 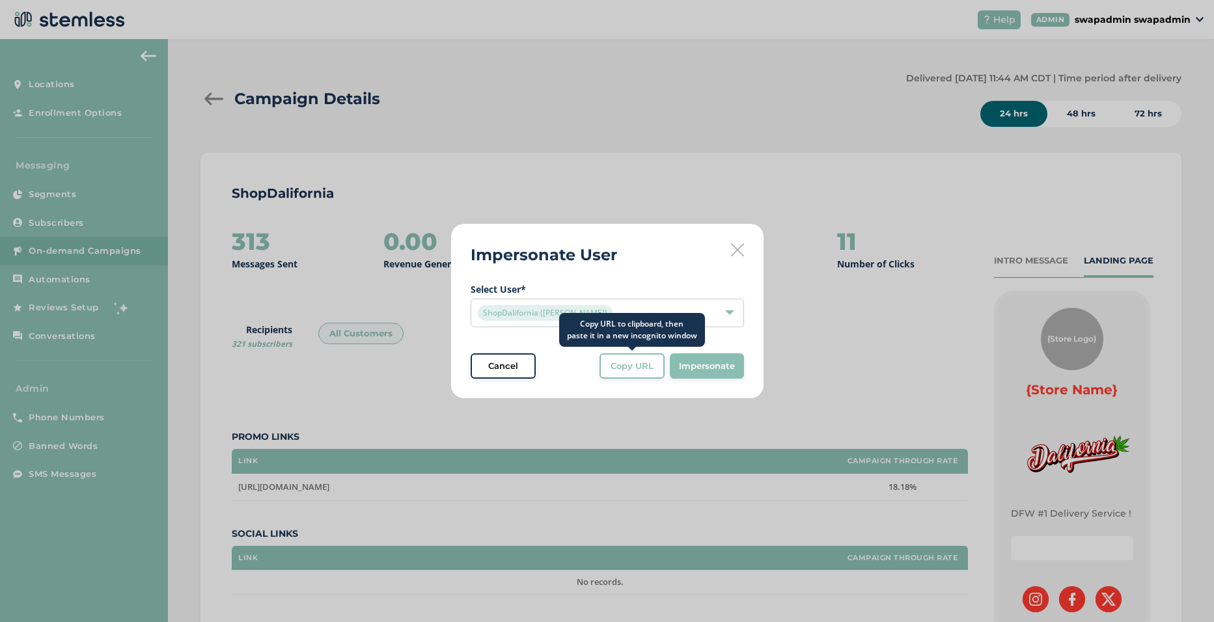 What do you see at coordinates (503, 366) in the screenshot?
I see `span: Cancel` at bounding box center [503, 366].